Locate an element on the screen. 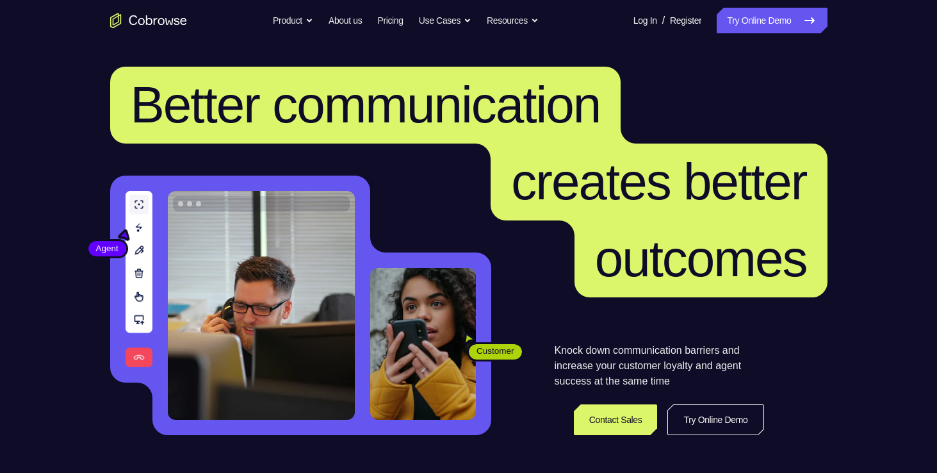 Image resolution: width=937 pixels, height=473 pixels. a: About us is located at coordinates (345, 21).